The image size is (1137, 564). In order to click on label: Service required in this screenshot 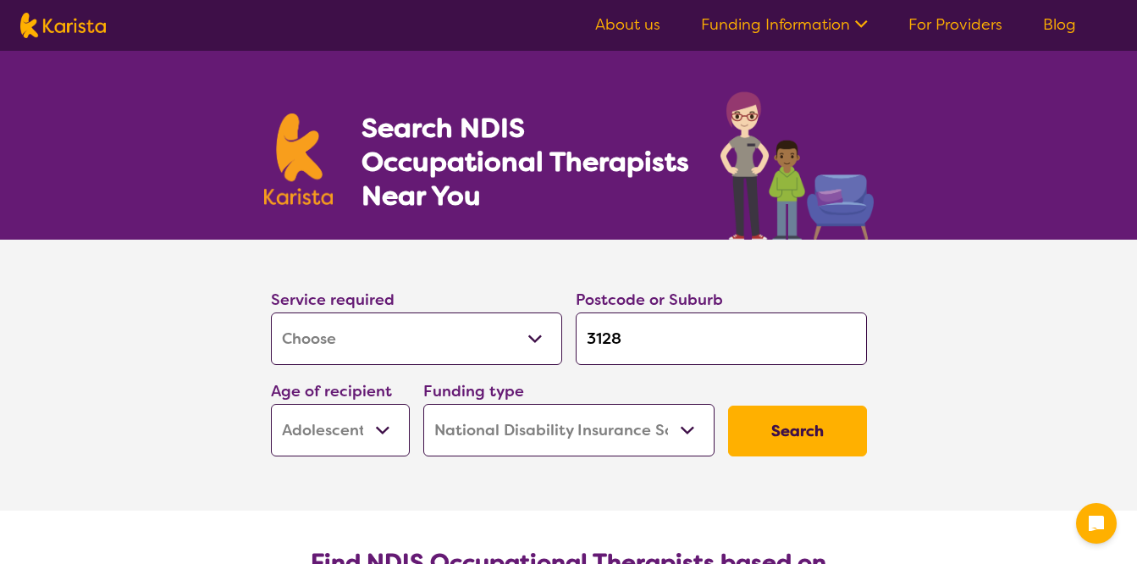, I will do `click(333, 300)`.